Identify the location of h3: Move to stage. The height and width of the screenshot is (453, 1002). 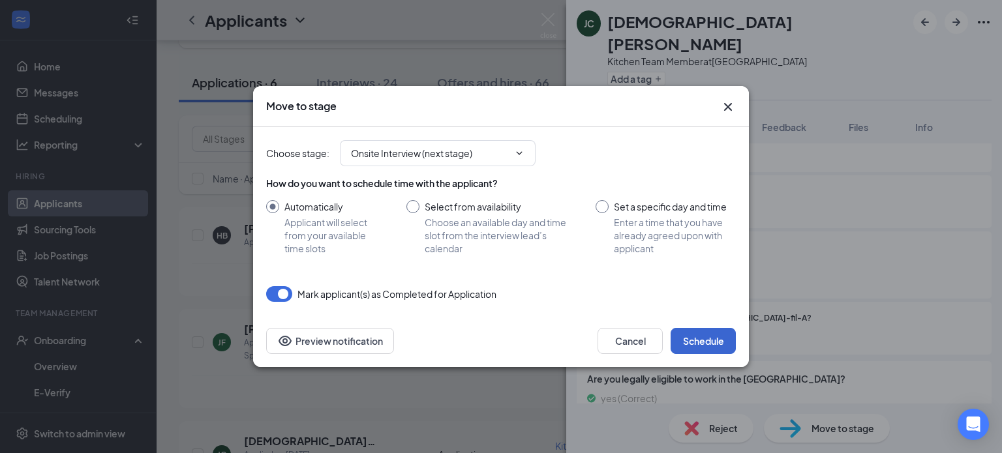
(301, 106).